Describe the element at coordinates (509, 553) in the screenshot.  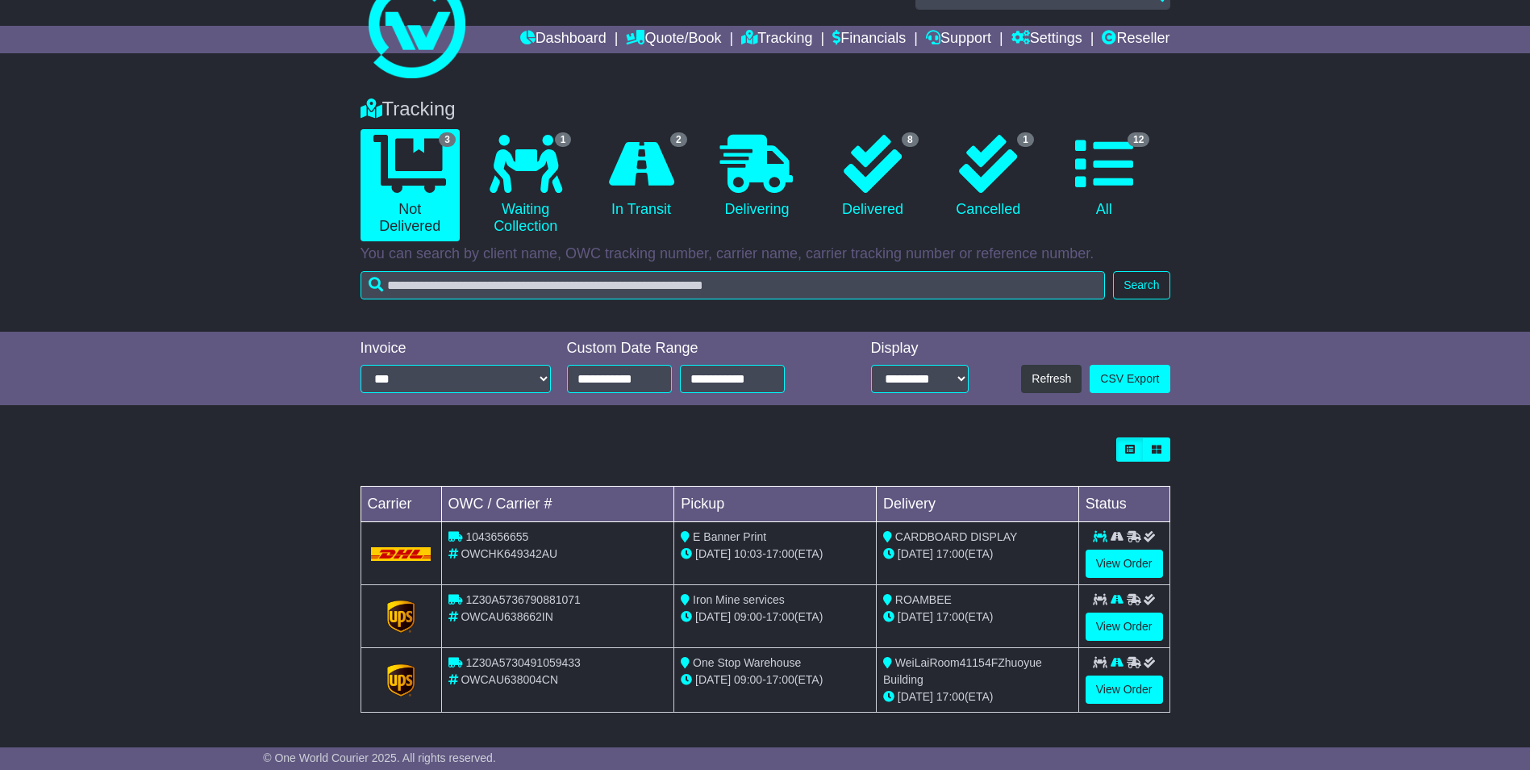
I see `span: OWCHK649342AU` at that location.